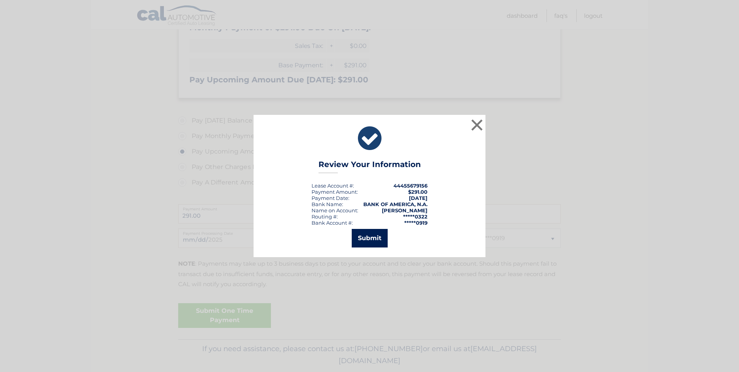 The image size is (739, 372). Describe the element at coordinates (370, 238) in the screenshot. I see `button: Submit` at that location.